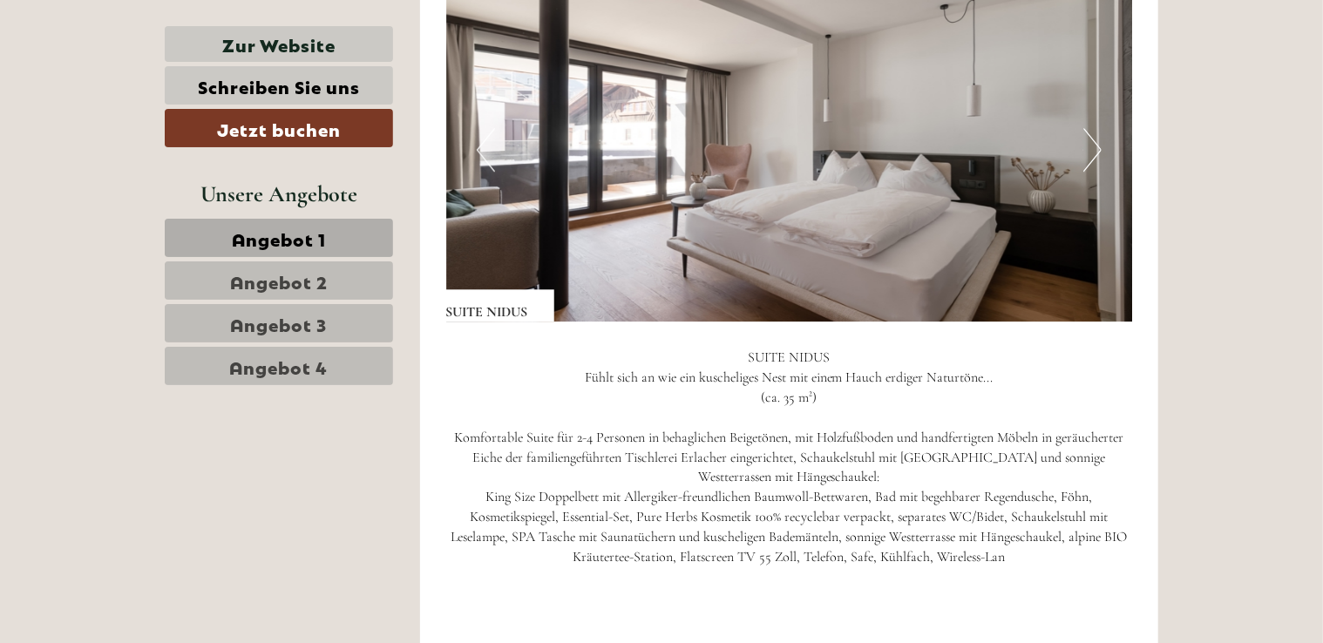  Describe the element at coordinates (279, 323) in the screenshot. I see `span: Angebot 3` at that location.